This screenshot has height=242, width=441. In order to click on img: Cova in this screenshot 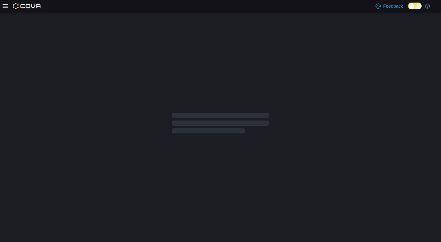, I will do `click(27, 6)`.